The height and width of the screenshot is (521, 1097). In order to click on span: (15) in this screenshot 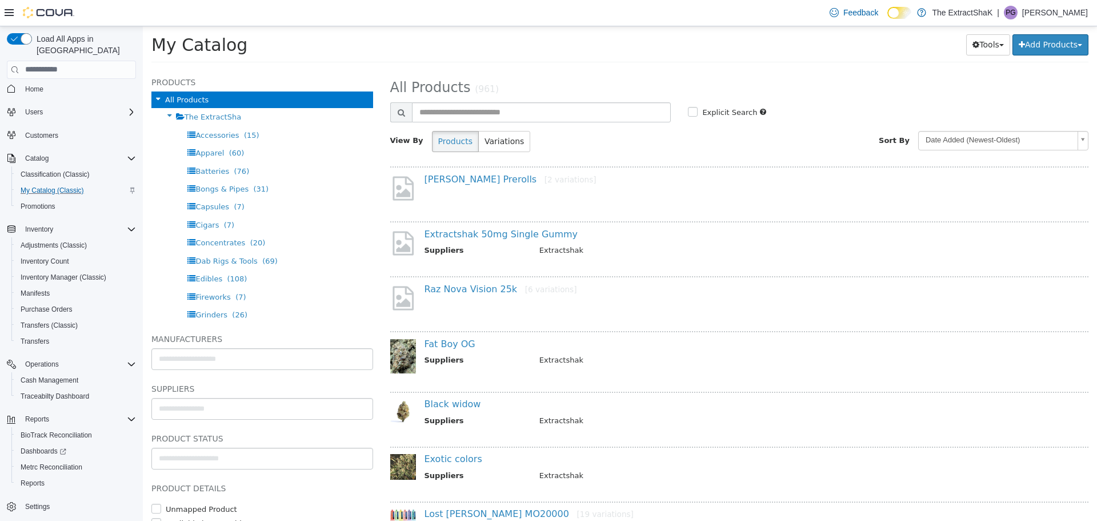, I will do `click(109, 109)`.